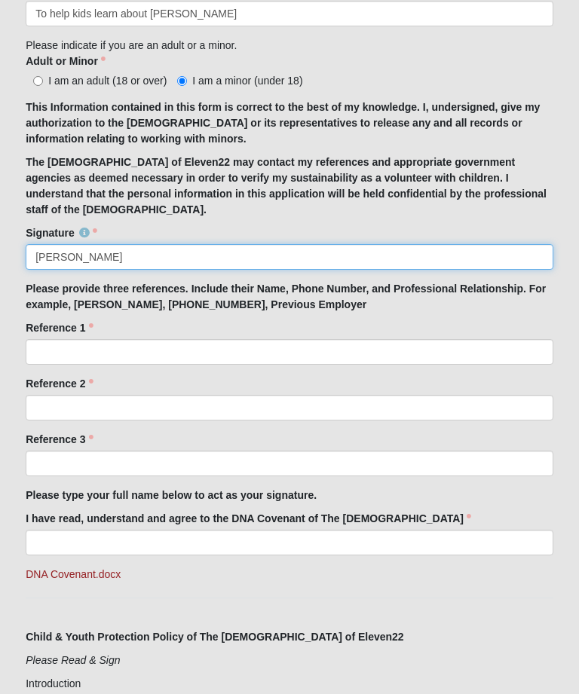  Describe the element at coordinates (289, 684) in the screenshot. I see `p: Introduction` at that location.